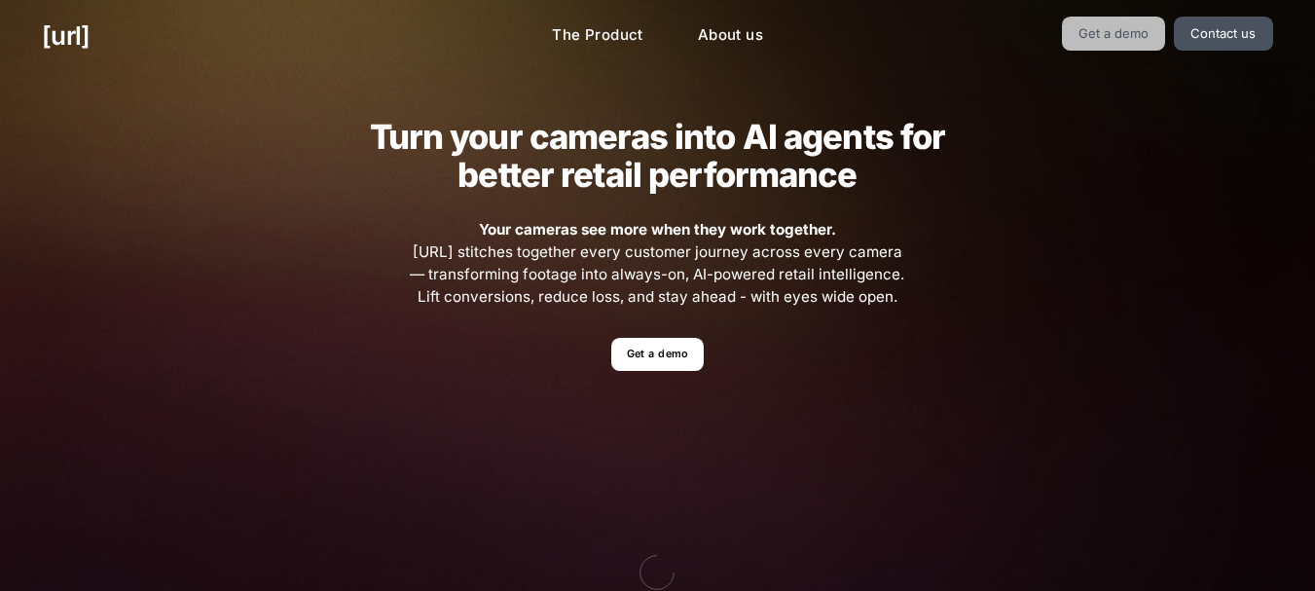 The width and height of the screenshot is (1315, 591). What do you see at coordinates (1223, 33) in the screenshot?
I see `a: Contact us` at bounding box center [1223, 33].